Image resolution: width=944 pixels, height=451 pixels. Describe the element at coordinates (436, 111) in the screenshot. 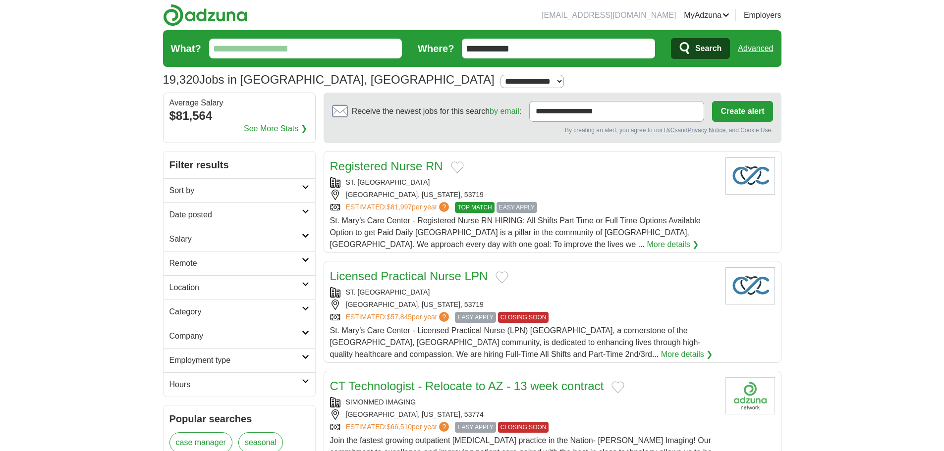

I see `span: Receive the newest jobs for this search :` at that location.